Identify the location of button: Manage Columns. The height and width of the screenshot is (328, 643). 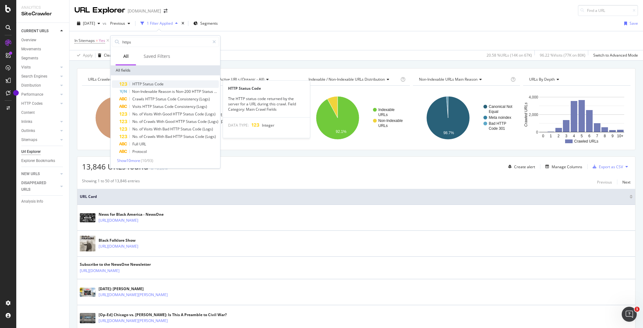
(563, 167).